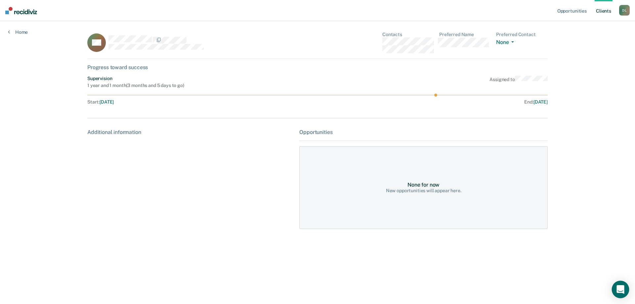  Describe the element at coordinates (136, 85) in the screenshot. I see `div: 1 year and 1 month ( 3 months and 5 days to go )` at that location.